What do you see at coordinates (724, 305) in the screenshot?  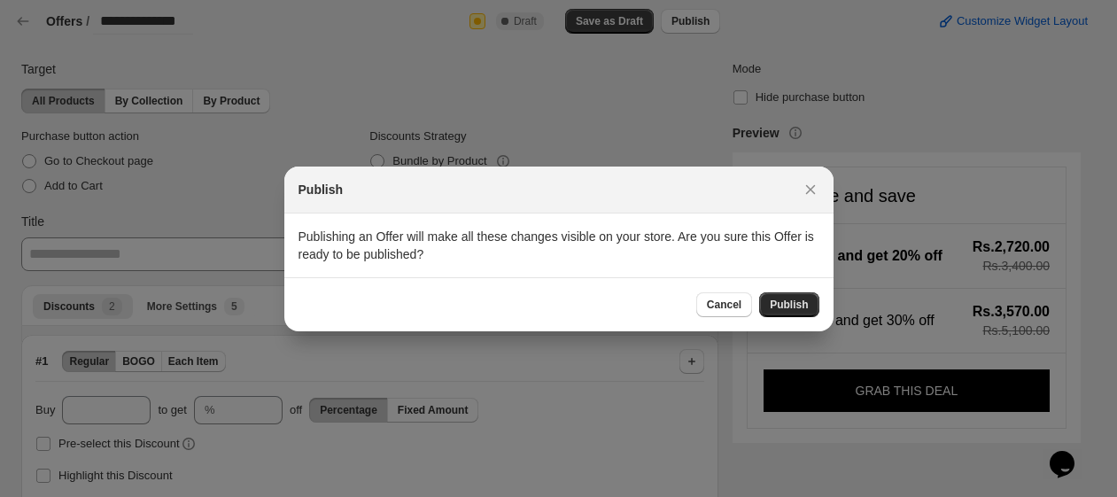 I see `span: Cancel` at bounding box center [724, 305].